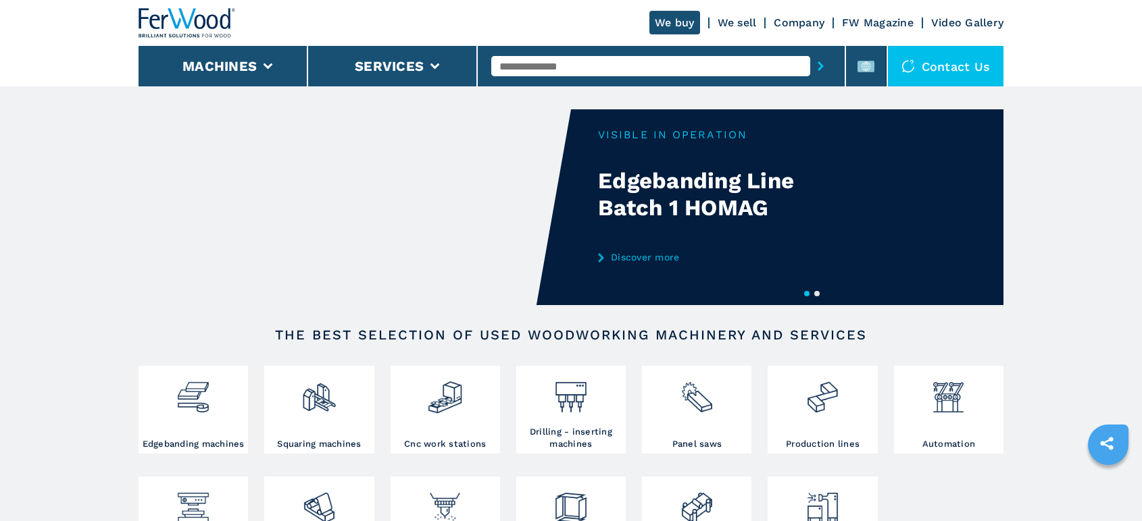 The height and width of the screenshot is (521, 1142). Describe the element at coordinates (674, 22) in the screenshot. I see `a: We buy` at that location.